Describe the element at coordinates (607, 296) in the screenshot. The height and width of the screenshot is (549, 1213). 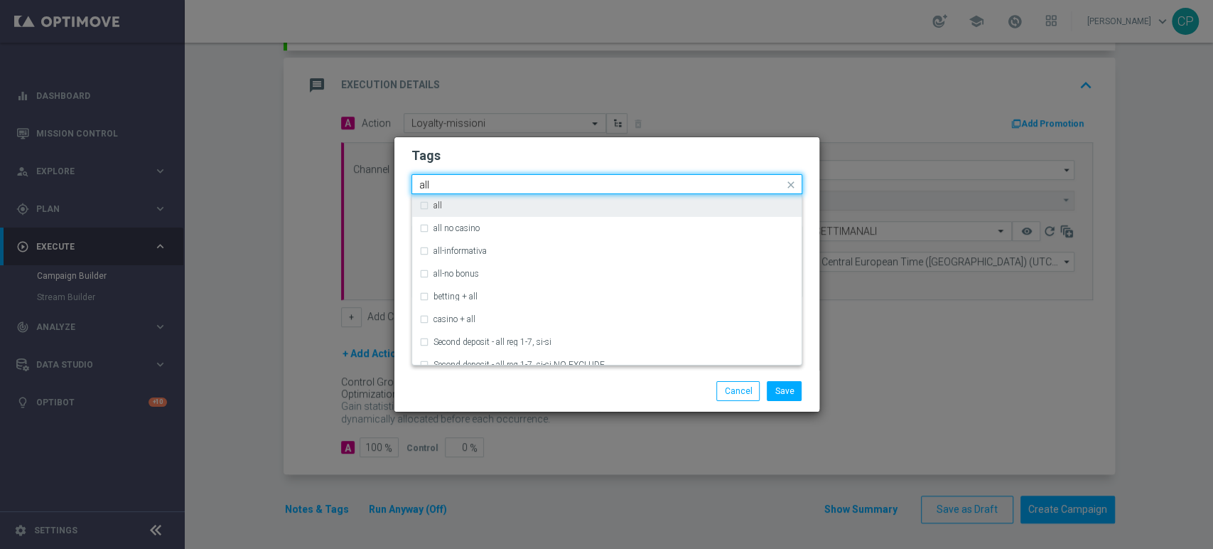
I see `div: betting + all` at that location.